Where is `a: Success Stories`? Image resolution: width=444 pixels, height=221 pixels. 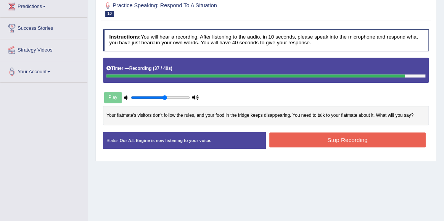
a: Success Stories is located at coordinates (44, 27).